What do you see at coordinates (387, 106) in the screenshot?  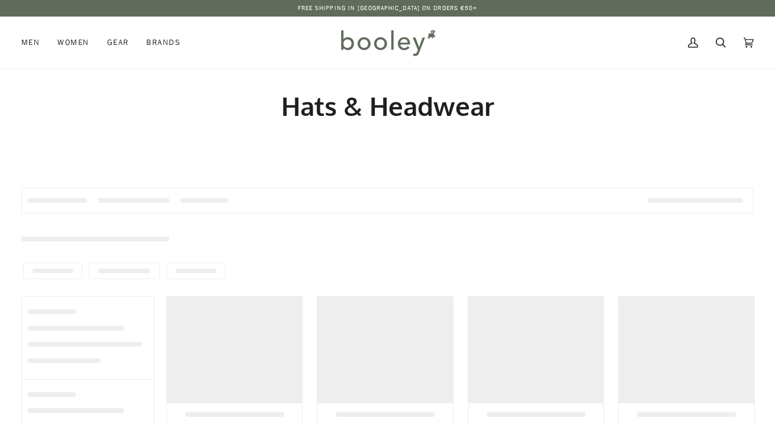 I see `h1: Hats & Headwear` at bounding box center [387, 106].